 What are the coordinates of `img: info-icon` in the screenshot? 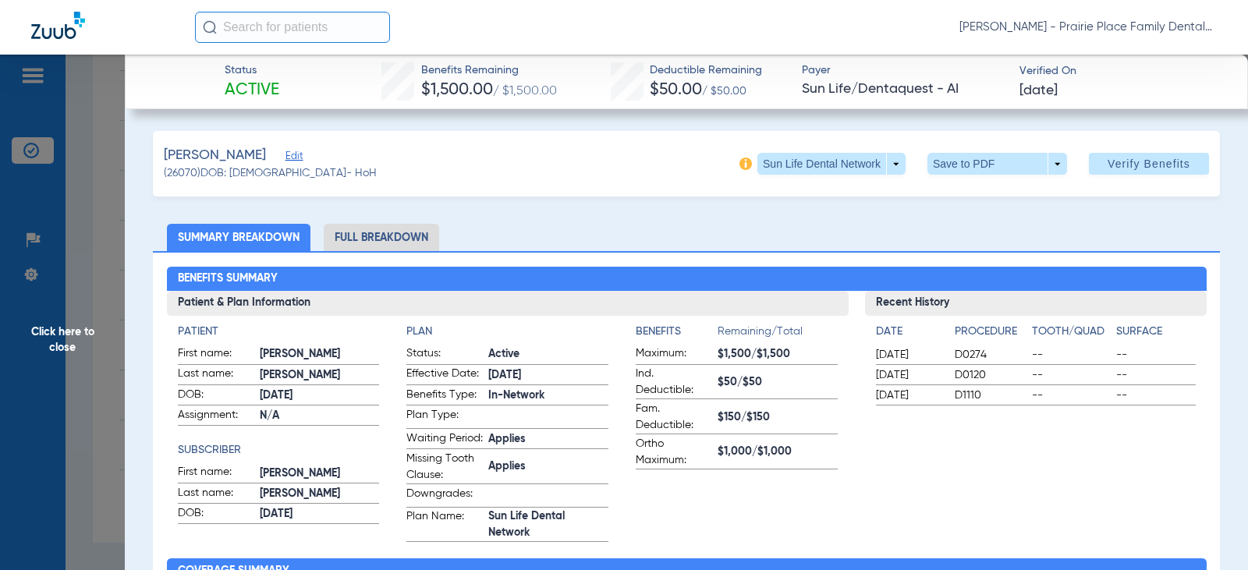 It's located at (746, 164).